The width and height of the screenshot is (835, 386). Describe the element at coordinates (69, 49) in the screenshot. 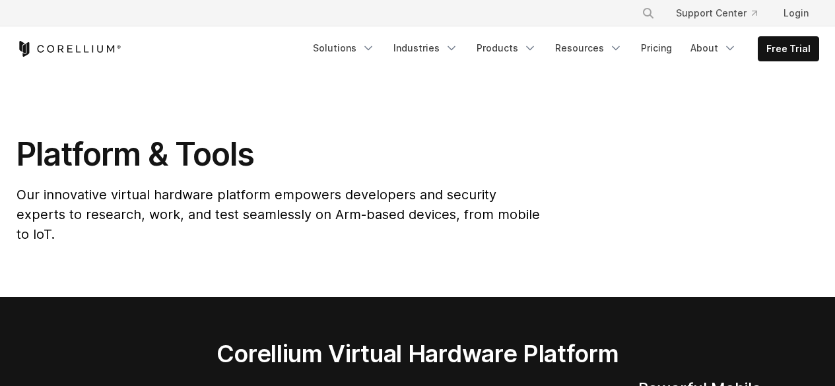

I see `a: Página de inicio de Corellium` at that location.